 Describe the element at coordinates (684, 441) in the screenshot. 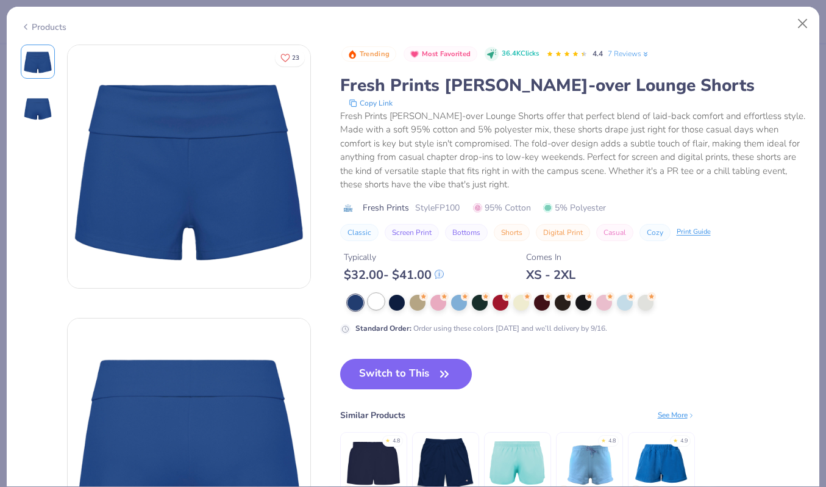

I see `div: 4.9` at that location.